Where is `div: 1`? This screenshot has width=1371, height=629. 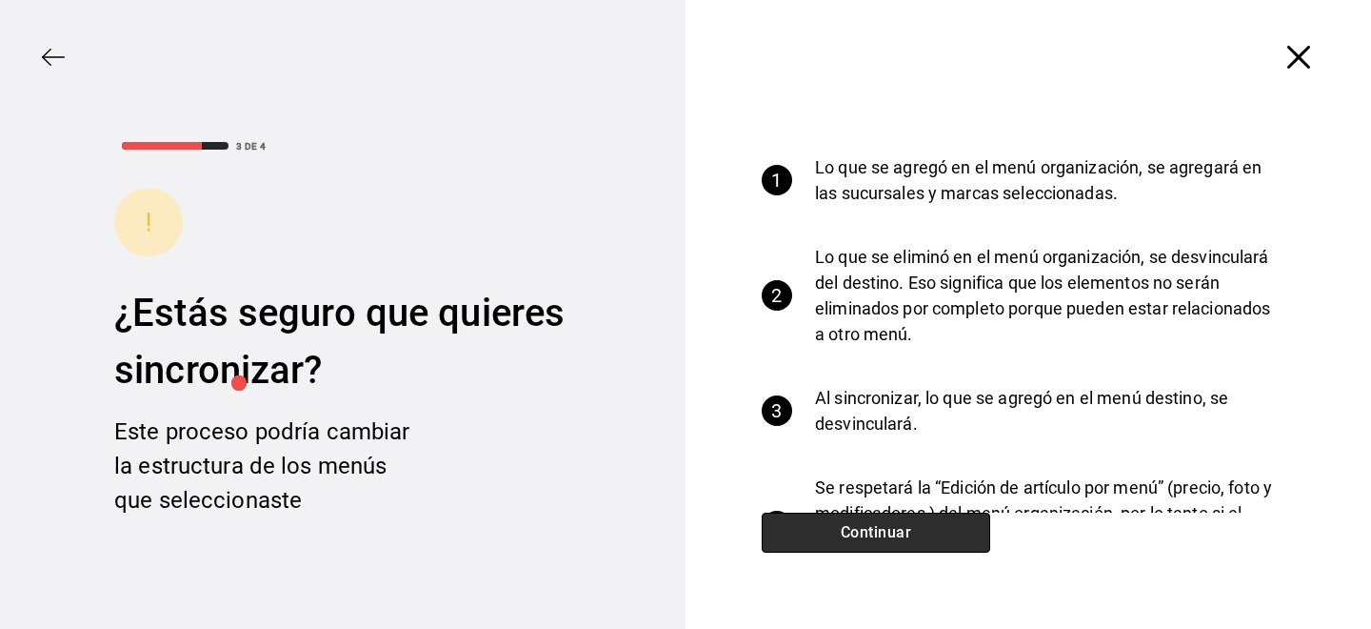
div: 1 is located at coordinates (777, 180).